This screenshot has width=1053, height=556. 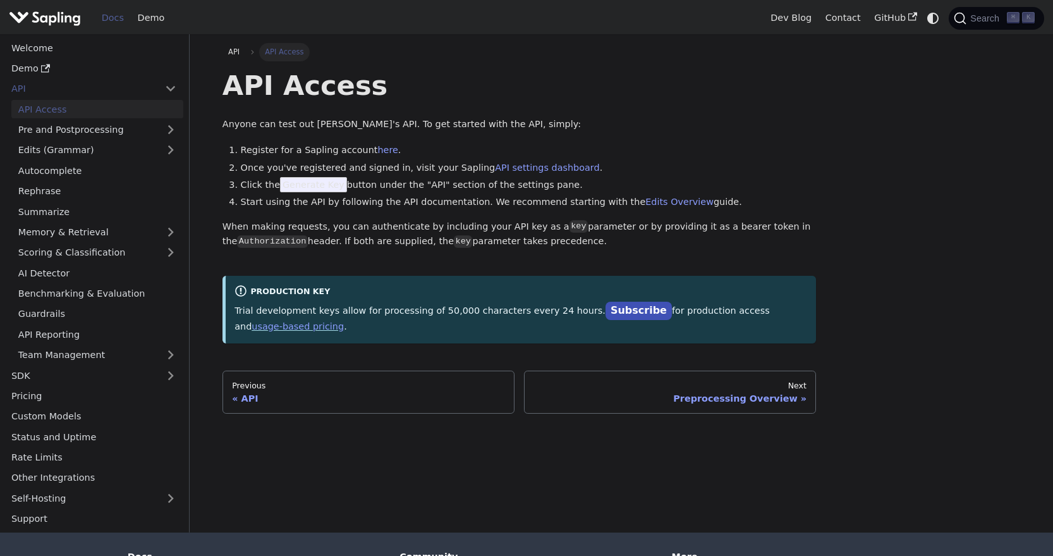 What do you see at coordinates (520, 85) in the screenshot?
I see `h1: API Access` at bounding box center [520, 85].